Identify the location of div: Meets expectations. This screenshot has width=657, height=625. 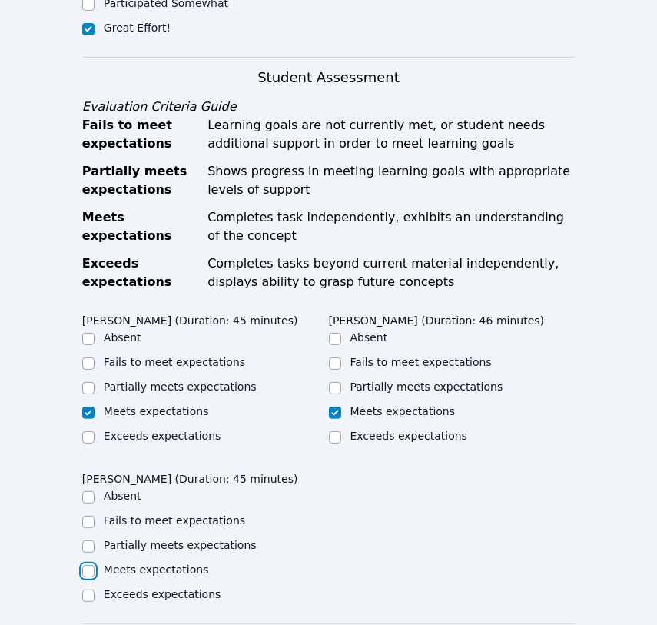
(140, 227).